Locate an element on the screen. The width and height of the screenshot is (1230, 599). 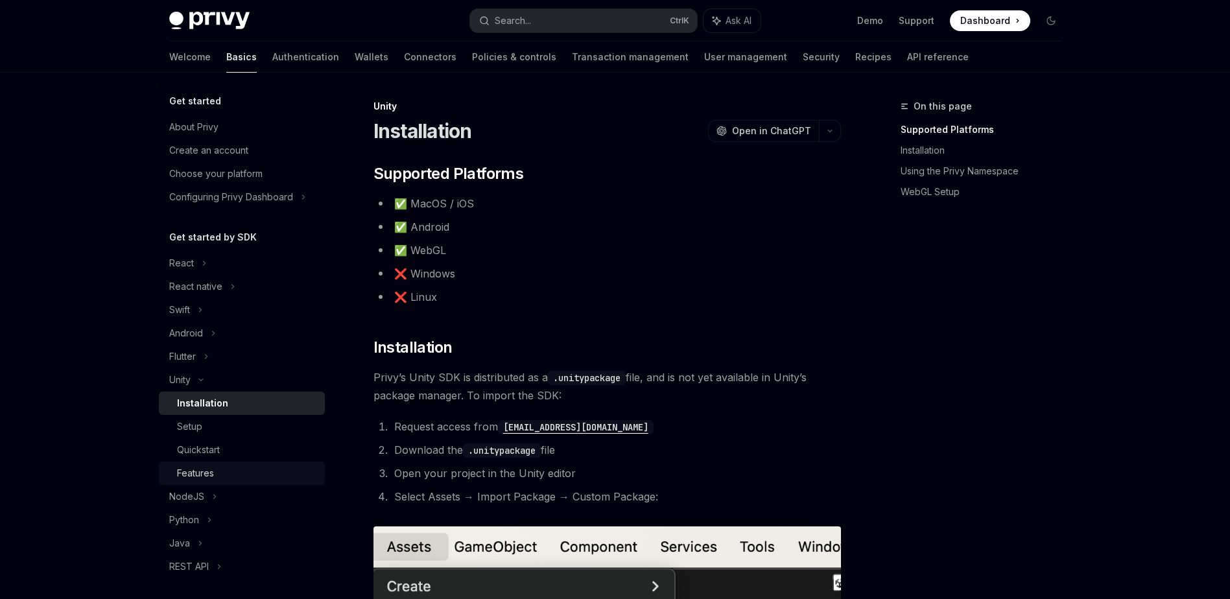
li: Select Assets → Import Package → Custom Package: is located at coordinates (615, 497).